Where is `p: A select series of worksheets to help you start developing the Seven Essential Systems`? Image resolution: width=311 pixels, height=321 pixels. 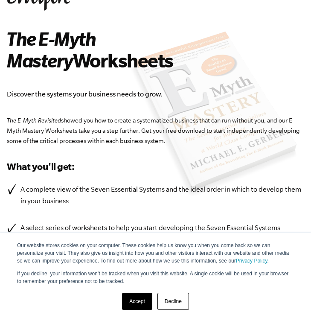 p: A select series of worksheets to help you start developing the Seven Essential Systems is located at coordinates (162, 227).